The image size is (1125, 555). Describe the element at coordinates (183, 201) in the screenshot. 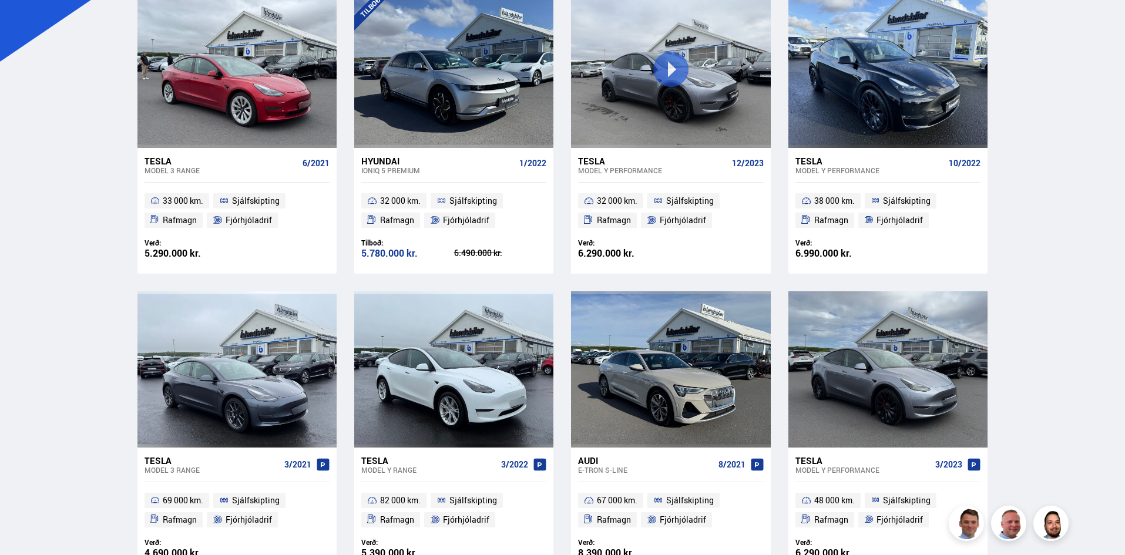

I see `span: 33 000 km.` at that location.